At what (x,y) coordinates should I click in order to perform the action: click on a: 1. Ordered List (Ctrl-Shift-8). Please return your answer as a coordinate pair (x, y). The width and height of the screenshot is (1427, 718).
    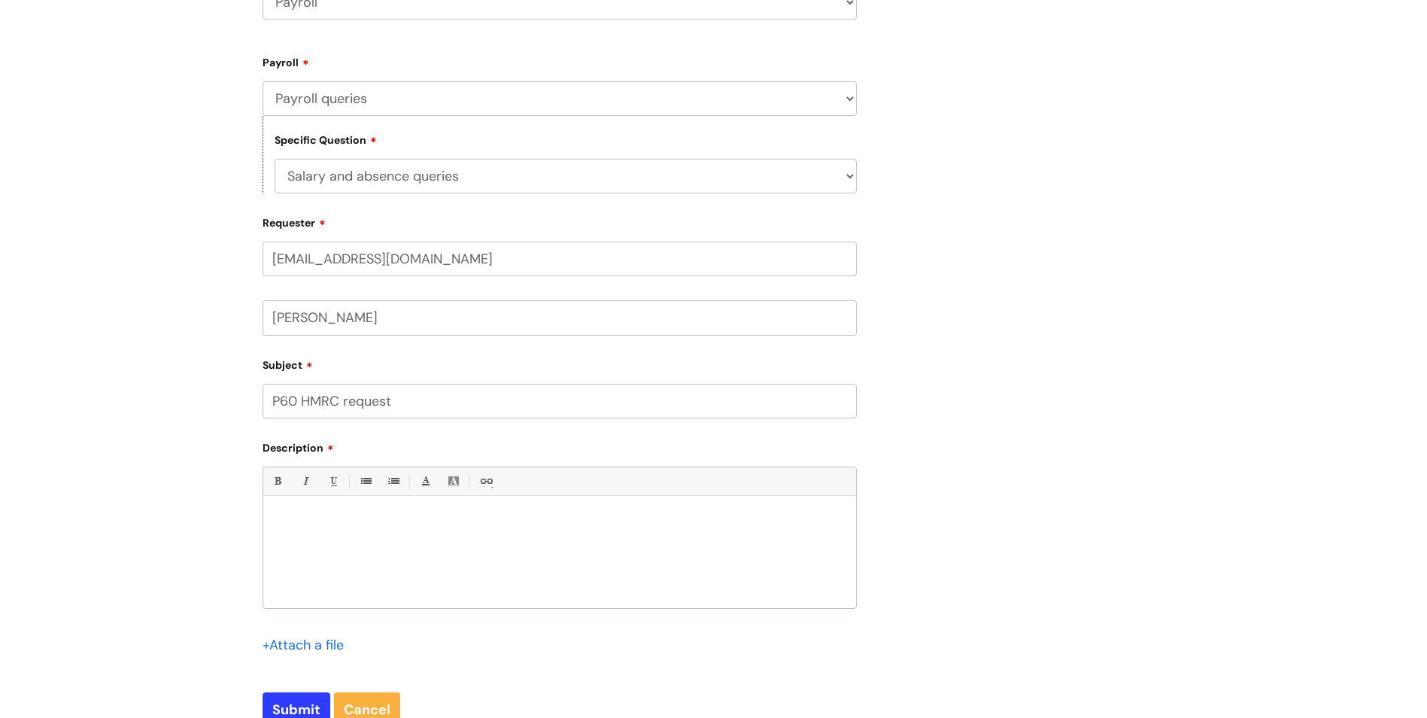
    Looking at the image, I should click on (393, 481).